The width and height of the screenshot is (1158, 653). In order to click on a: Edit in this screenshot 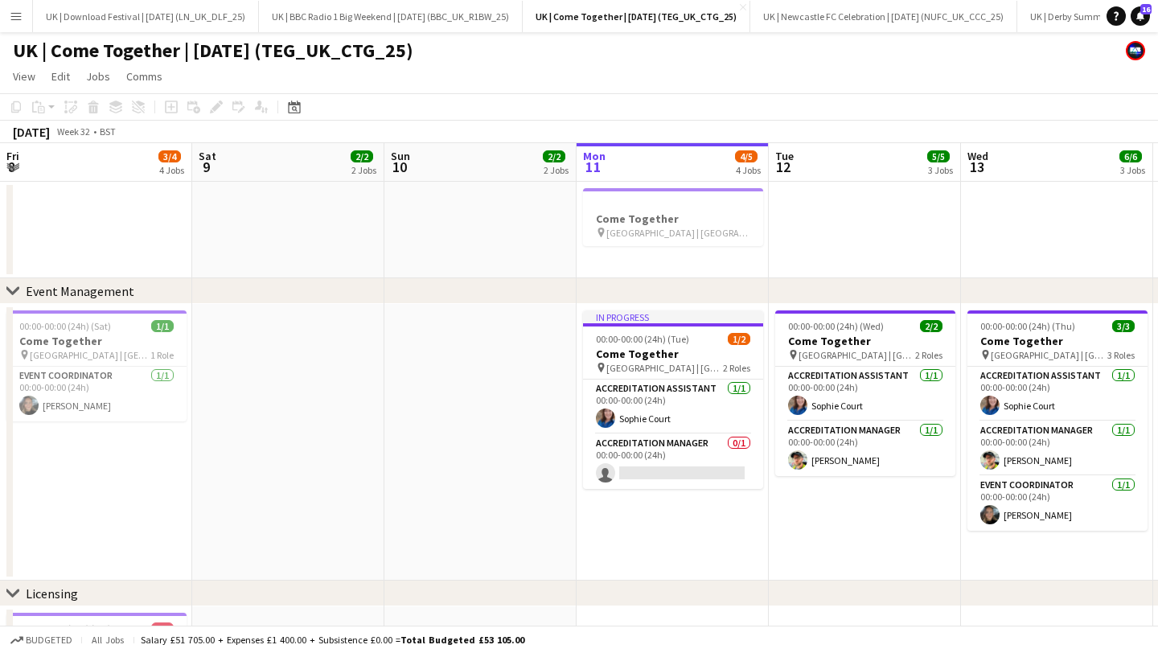, I will do `click(60, 76)`.